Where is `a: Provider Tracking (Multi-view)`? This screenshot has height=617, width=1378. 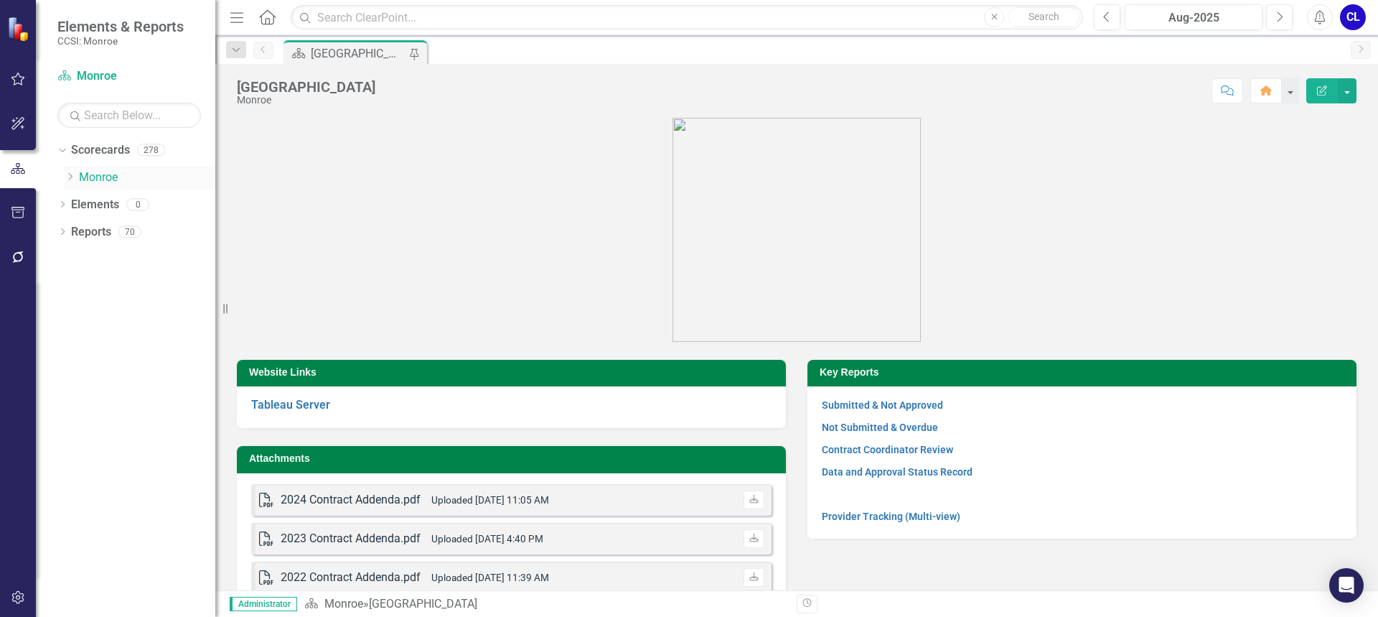
a: Provider Tracking (Multi-view) is located at coordinates (891, 516).